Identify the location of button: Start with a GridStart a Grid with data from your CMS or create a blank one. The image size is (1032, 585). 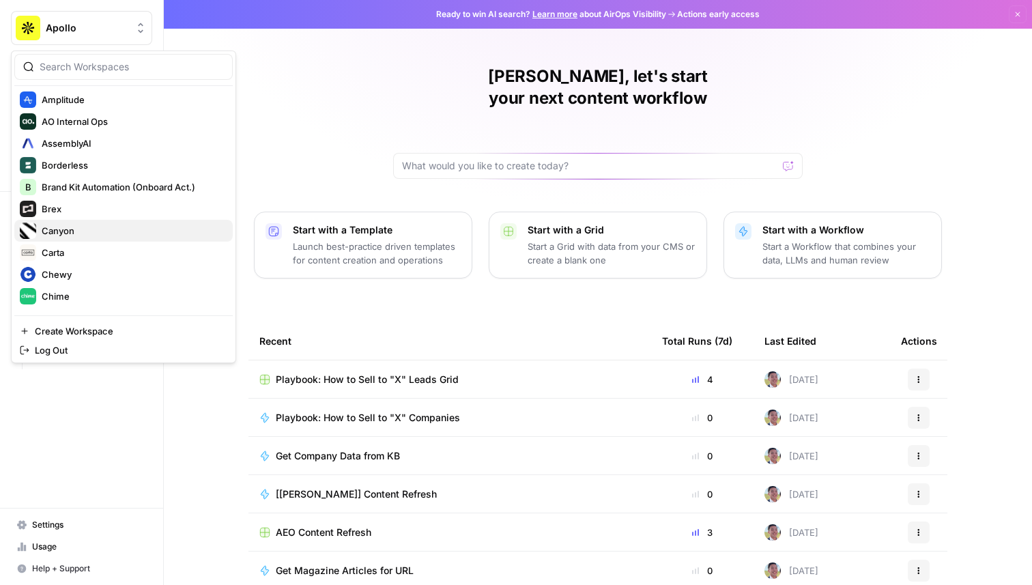
(598, 245).